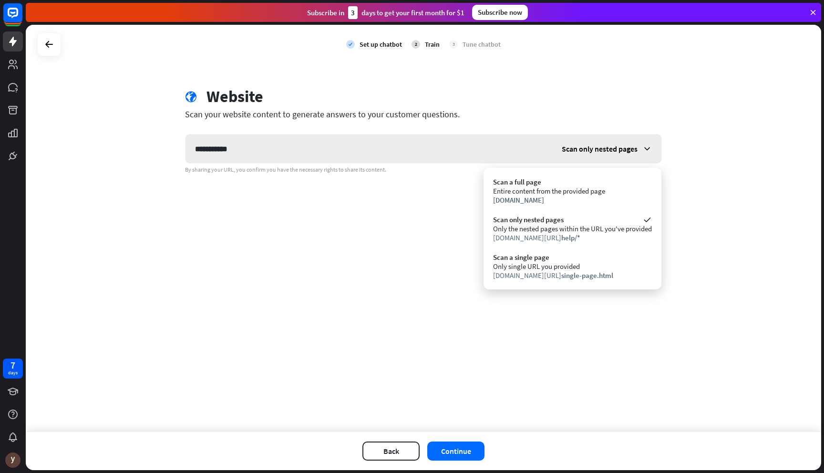  I want to click on div: Scan only nested pages, so click(572, 219).